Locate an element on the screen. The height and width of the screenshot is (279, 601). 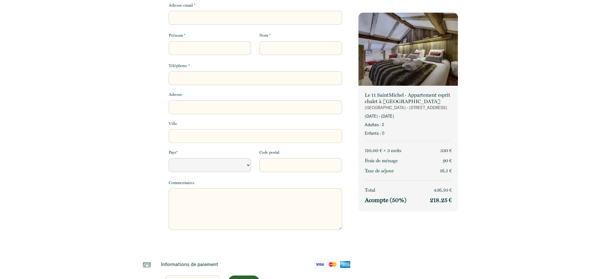
p: 16.5 € is located at coordinates (446, 171).